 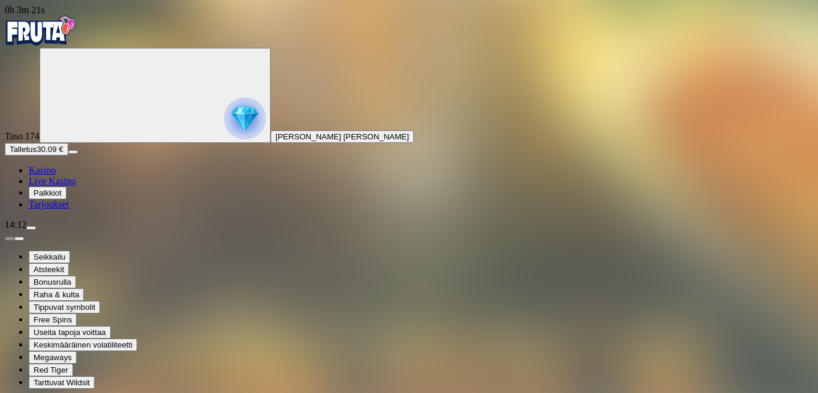 I want to click on button: Tarttuvat Wildsit, so click(x=62, y=383).